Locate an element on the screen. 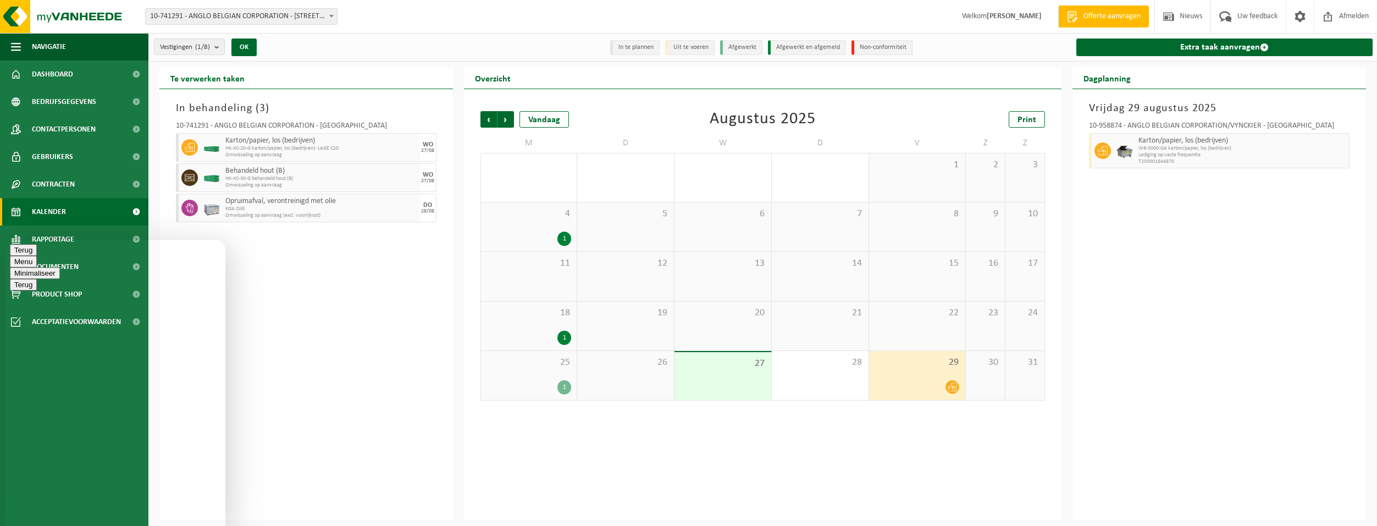 The image size is (1377, 526). div: primary is located at coordinates (110, 10).